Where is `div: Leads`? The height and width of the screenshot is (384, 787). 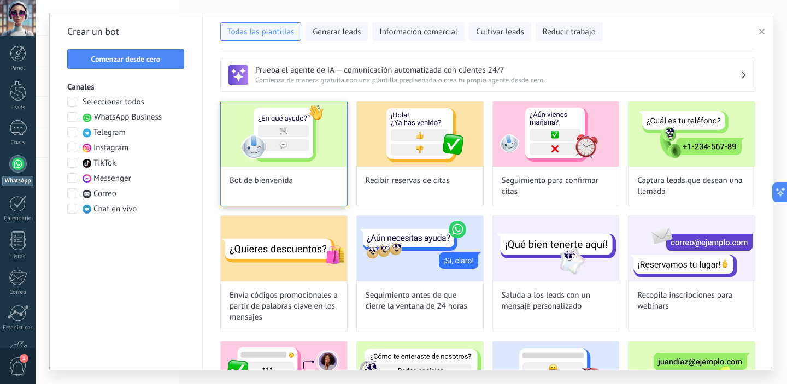
div: Leads is located at coordinates (18, 108).